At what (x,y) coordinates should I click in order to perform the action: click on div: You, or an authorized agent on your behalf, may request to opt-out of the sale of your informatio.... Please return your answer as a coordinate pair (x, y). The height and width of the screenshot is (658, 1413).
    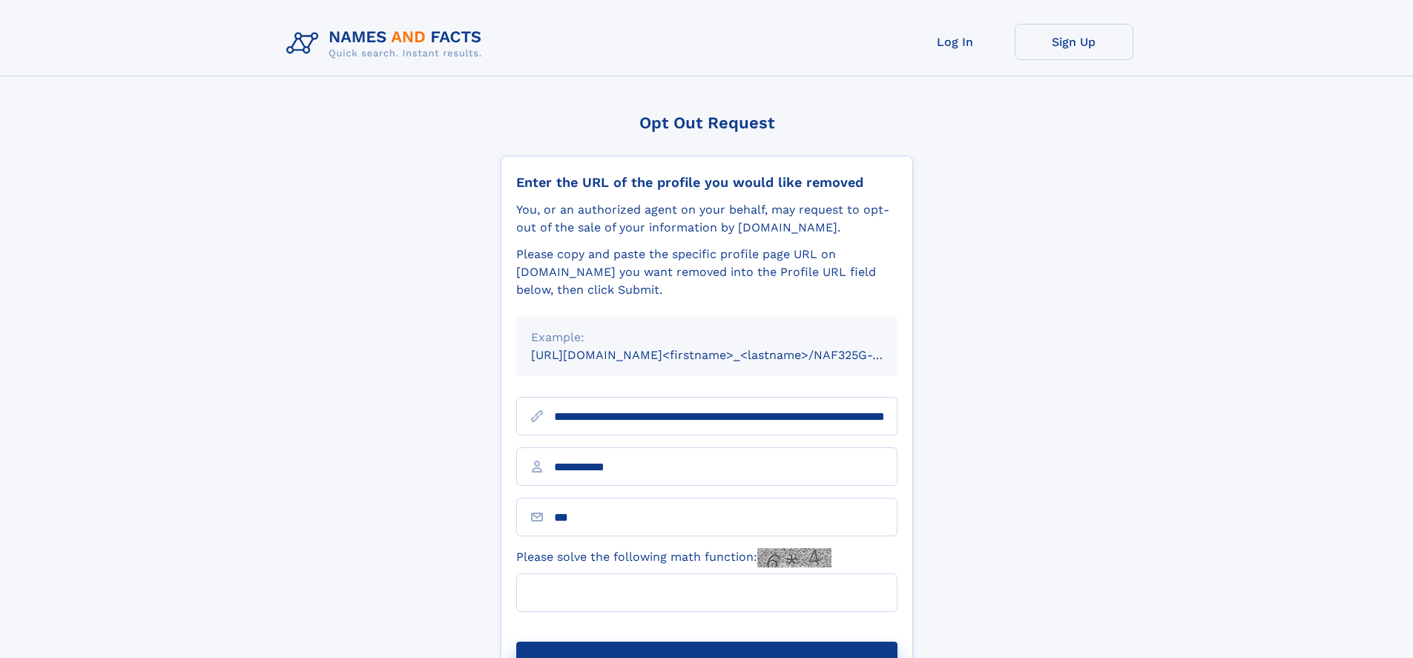
    Looking at the image, I should click on (707, 219).